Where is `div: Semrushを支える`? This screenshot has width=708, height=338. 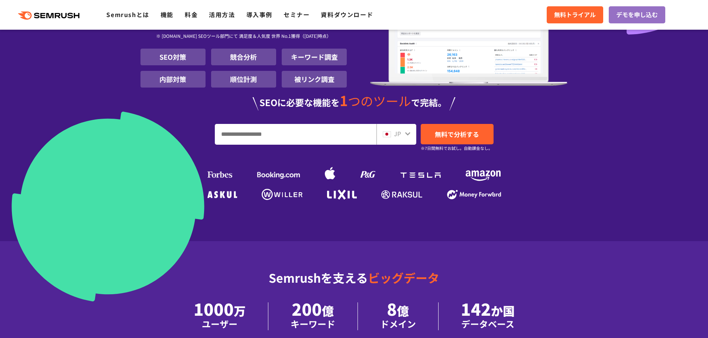
div: Semrushを支える is located at coordinates (354, 284).